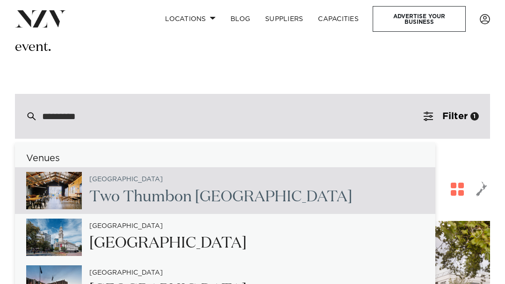 The image size is (505, 284). Describe the element at coordinates (54, 238) in the screenshot. I see `img: QKzgBeZoTFzbw9w3wHghUqUAd7qmDs9yqLKHVP4P.jpg` at that location.